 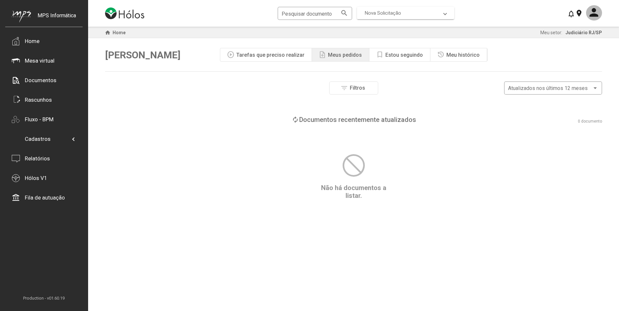 I want to click on mat-icon: block, so click(x=354, y=166).